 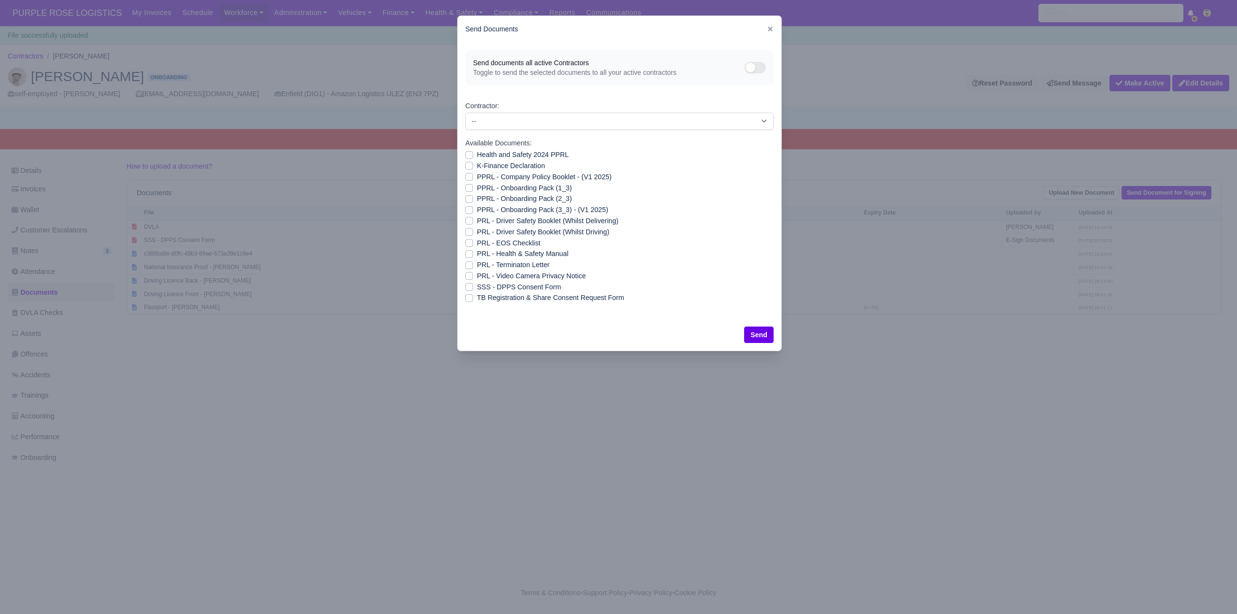 I want to click on label: Contractor:, so click(x=482, y=106).